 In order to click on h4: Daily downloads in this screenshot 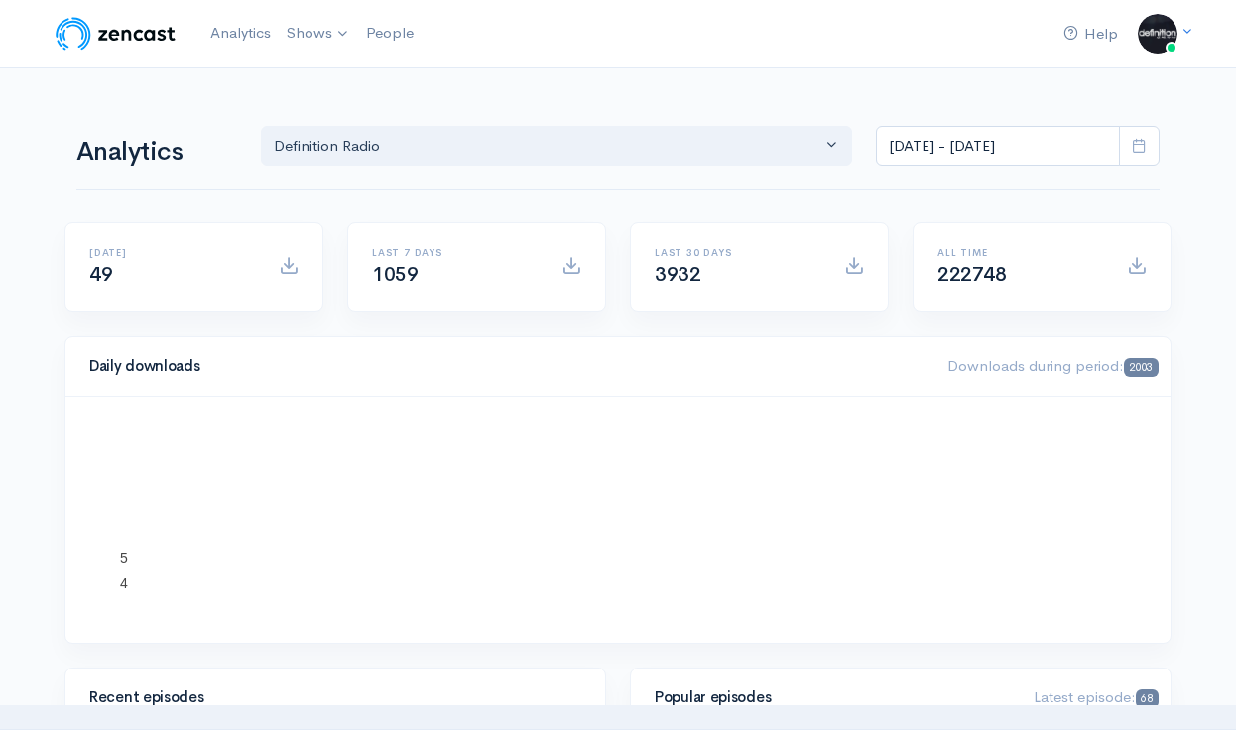, I will do `click(506, 366)`.